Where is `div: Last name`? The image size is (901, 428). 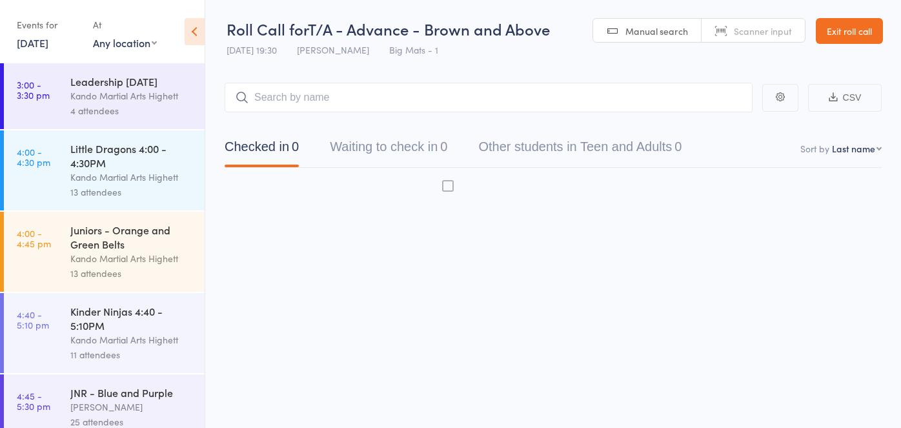
div: Last name is located at coordinates (853, 148).